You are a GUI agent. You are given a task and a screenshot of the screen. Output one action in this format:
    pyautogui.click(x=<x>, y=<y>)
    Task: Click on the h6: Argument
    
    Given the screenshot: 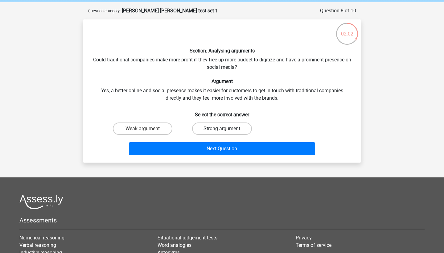 What is the action you would take?
    pyautogui.click(x=222, y=81)
    